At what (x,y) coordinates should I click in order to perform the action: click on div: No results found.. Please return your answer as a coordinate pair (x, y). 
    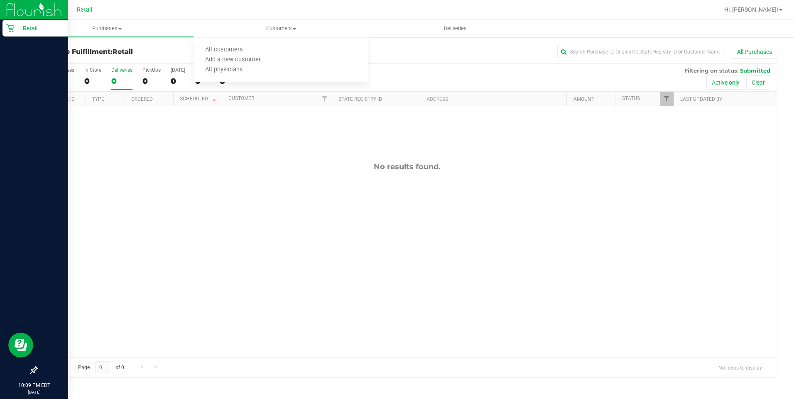
    Looking at the image, I should click on (407, 167).